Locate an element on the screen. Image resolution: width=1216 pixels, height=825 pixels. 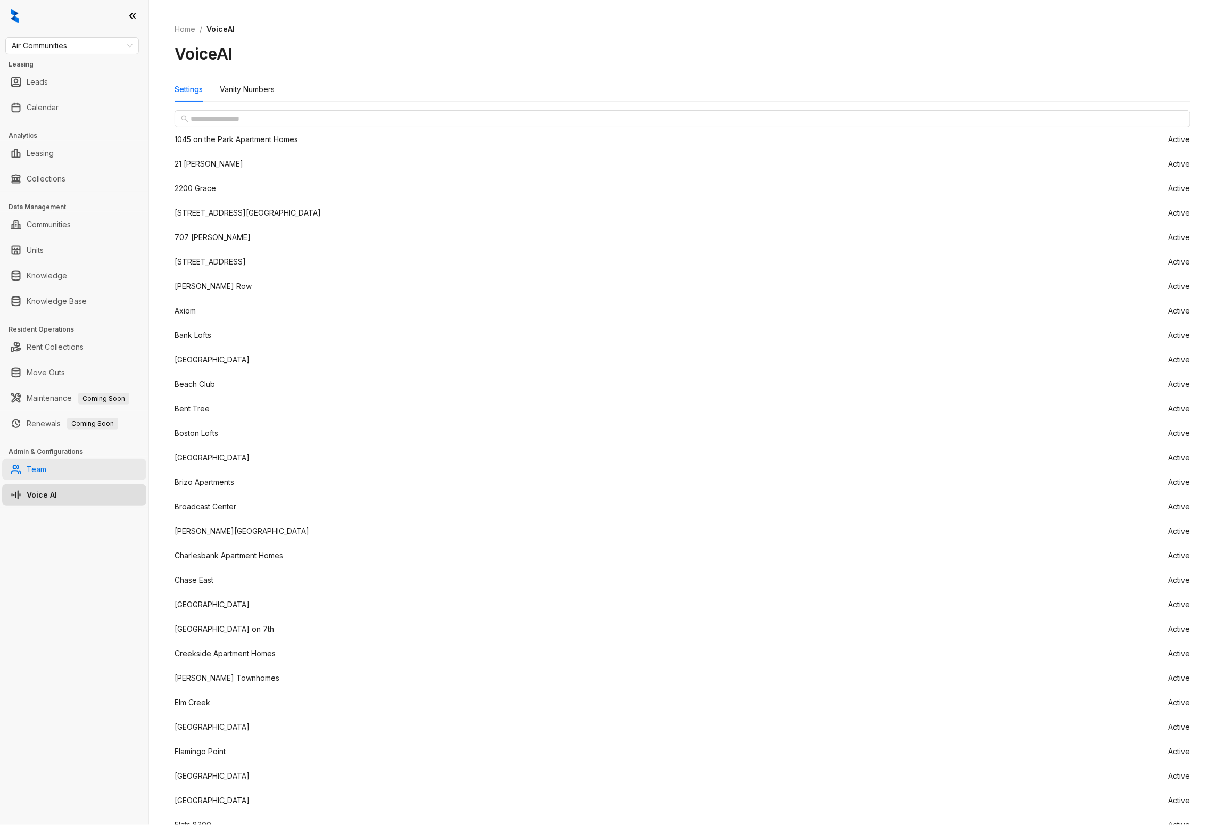
div: Beach Club is located at coordinates (195, 384).